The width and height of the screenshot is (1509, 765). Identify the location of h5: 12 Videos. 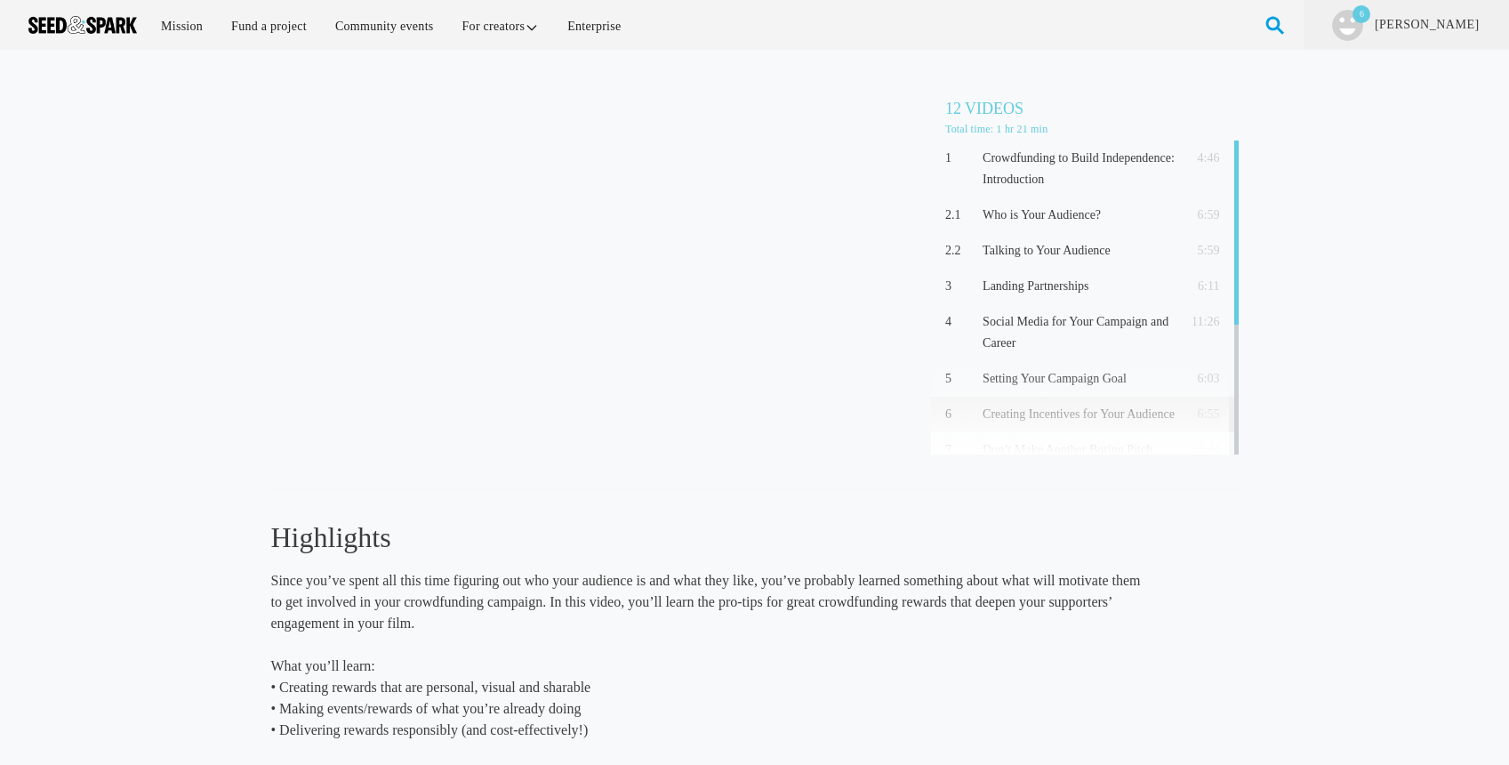
(1092, 108).